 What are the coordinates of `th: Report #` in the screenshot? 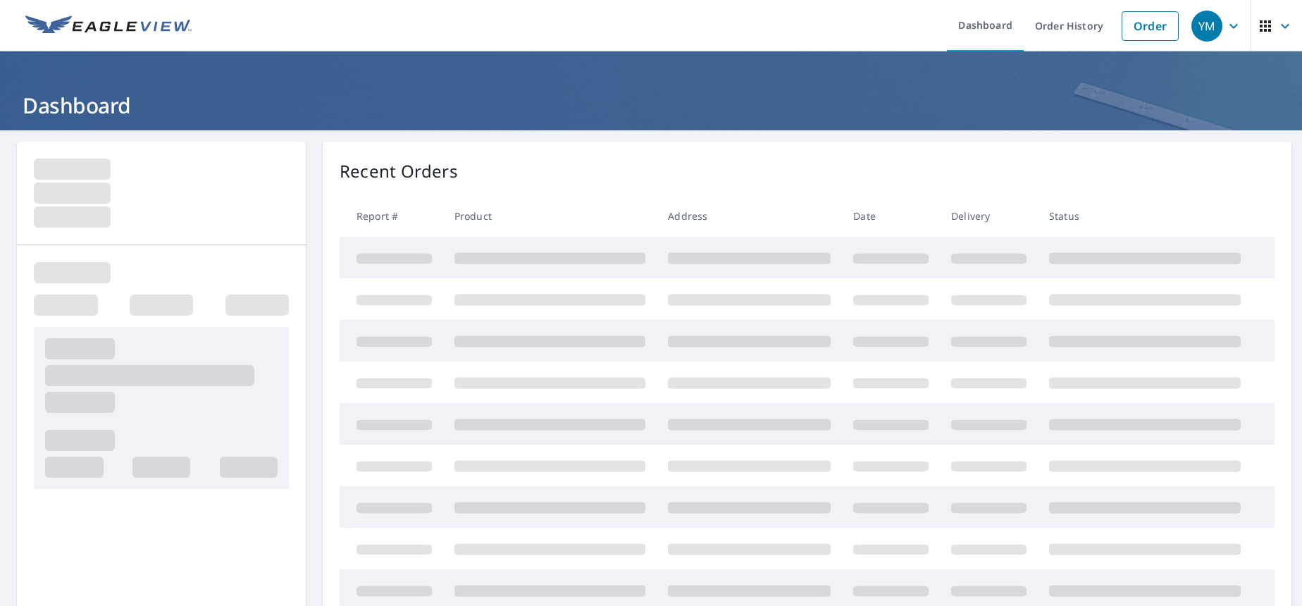 It's located at (391, 216).